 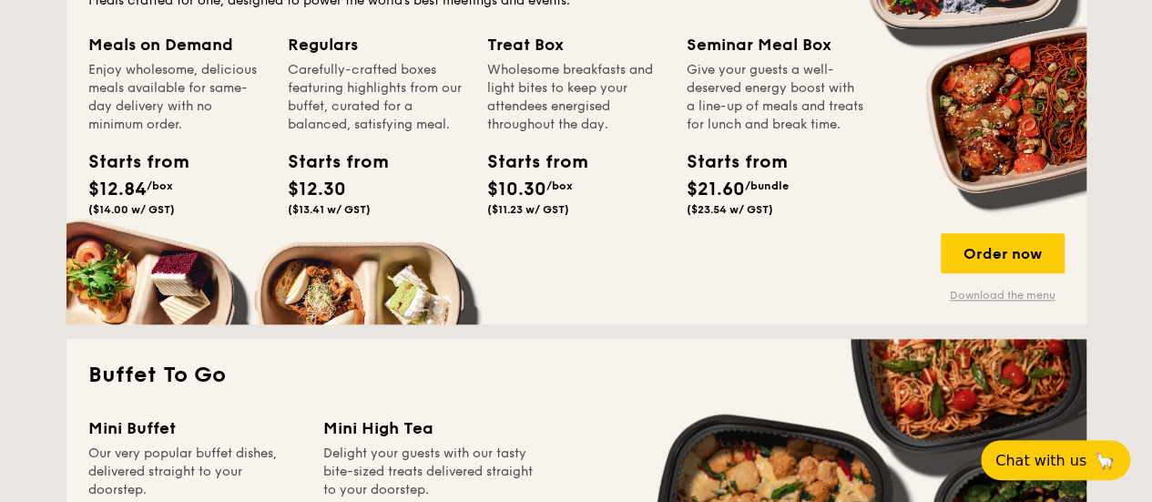 What do you see at coordinates (177, 45) in the screenshot?
I see `div: Meals on Demand` at bounding box center [177, 45].